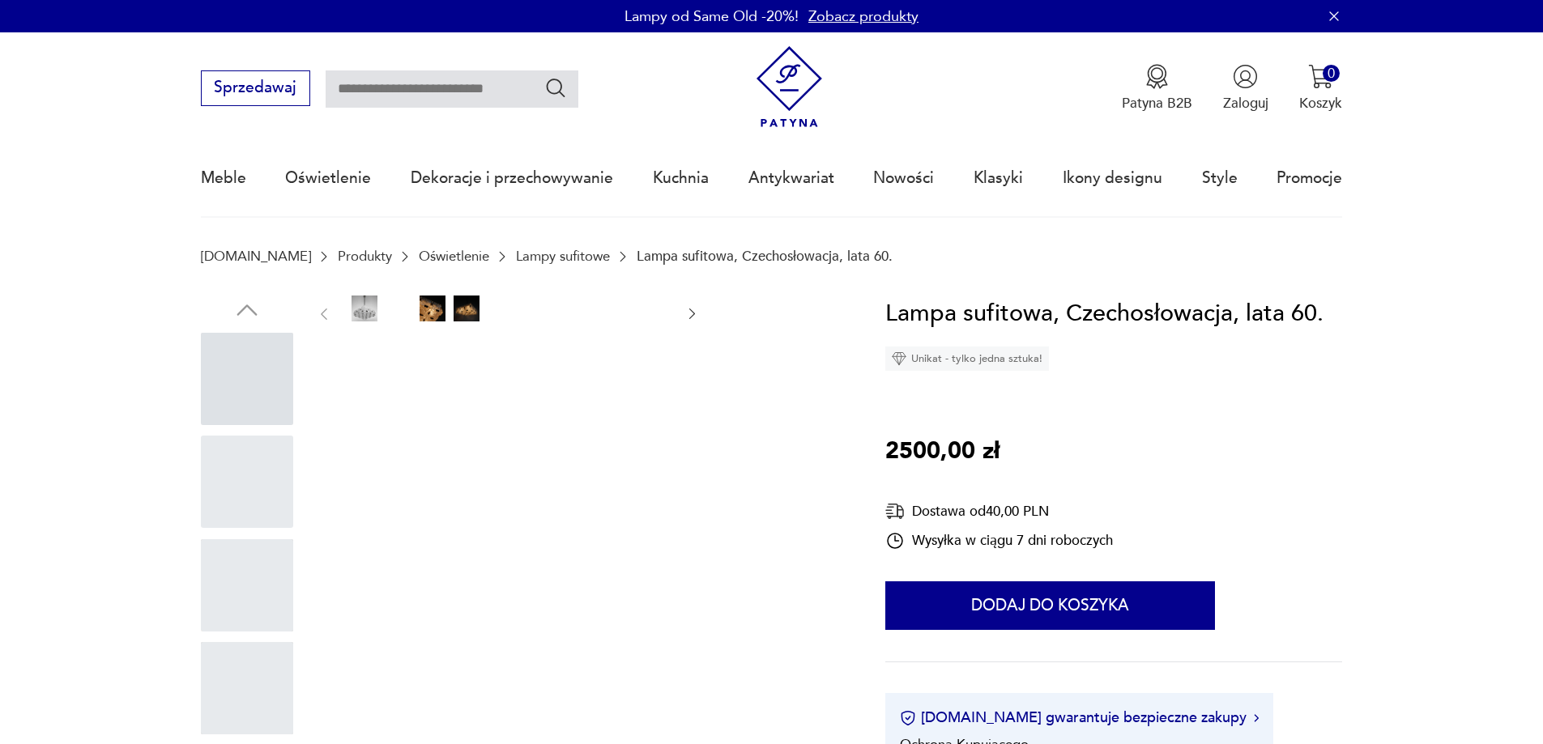 This screenshot has height=744, width=1543. Describe the element at coordinates (899, 359) in the screenshot. I see `img: Ikona diamentu` at that location.